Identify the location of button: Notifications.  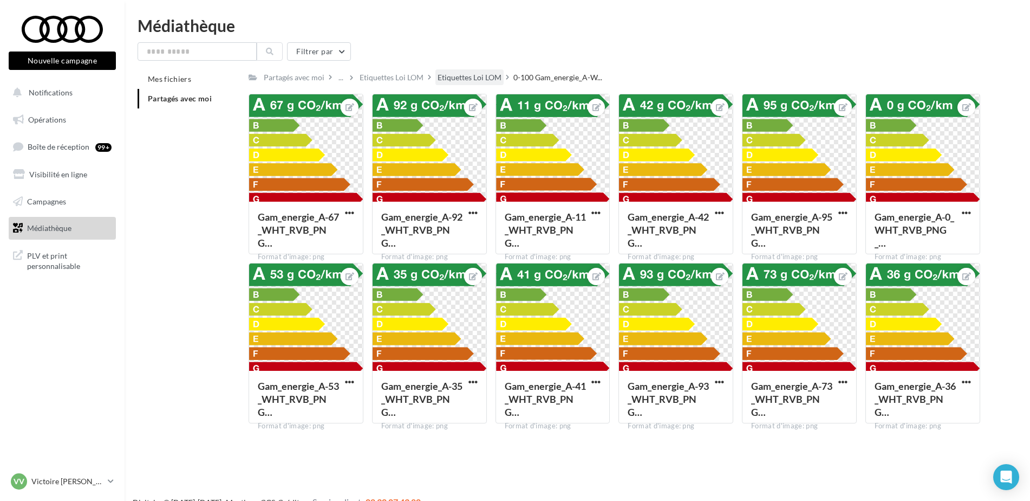
(60, 93).